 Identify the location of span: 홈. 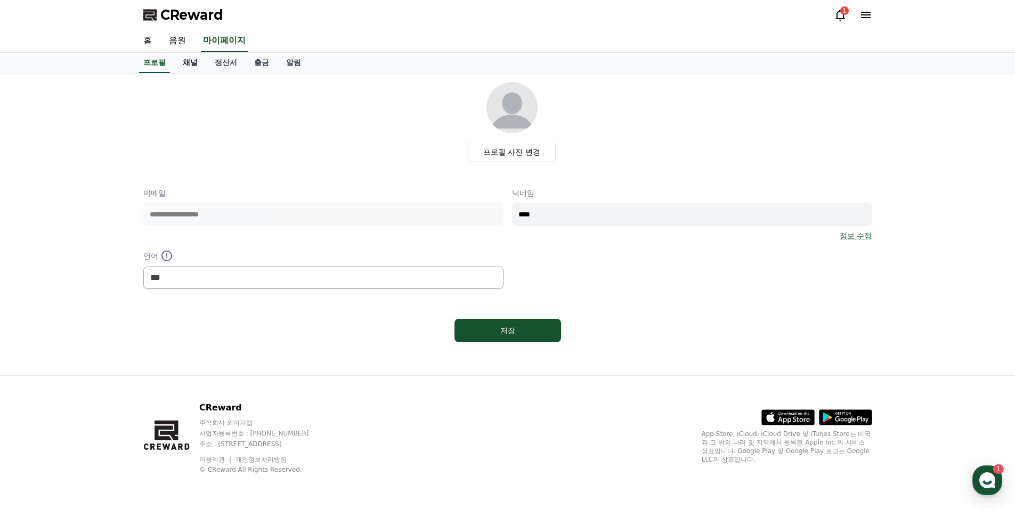
(37, 358).